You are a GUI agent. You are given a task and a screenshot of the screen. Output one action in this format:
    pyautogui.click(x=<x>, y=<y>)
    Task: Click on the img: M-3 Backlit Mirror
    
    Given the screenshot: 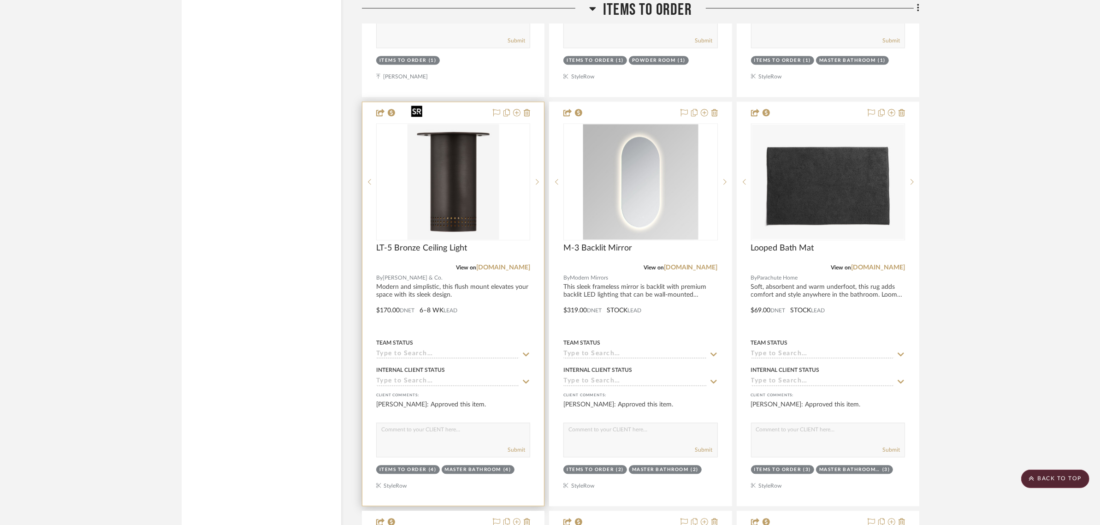 What is the action you would take?
    pyautogui.click(x=641, y=182)
    